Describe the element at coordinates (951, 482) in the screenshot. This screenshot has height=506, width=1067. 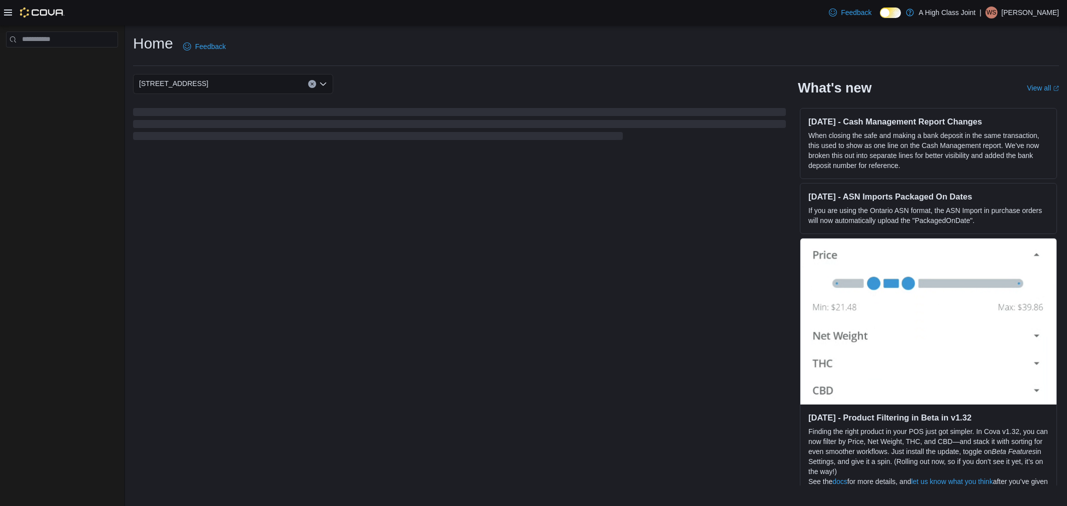
I see `a: let us know what you think` at that location.